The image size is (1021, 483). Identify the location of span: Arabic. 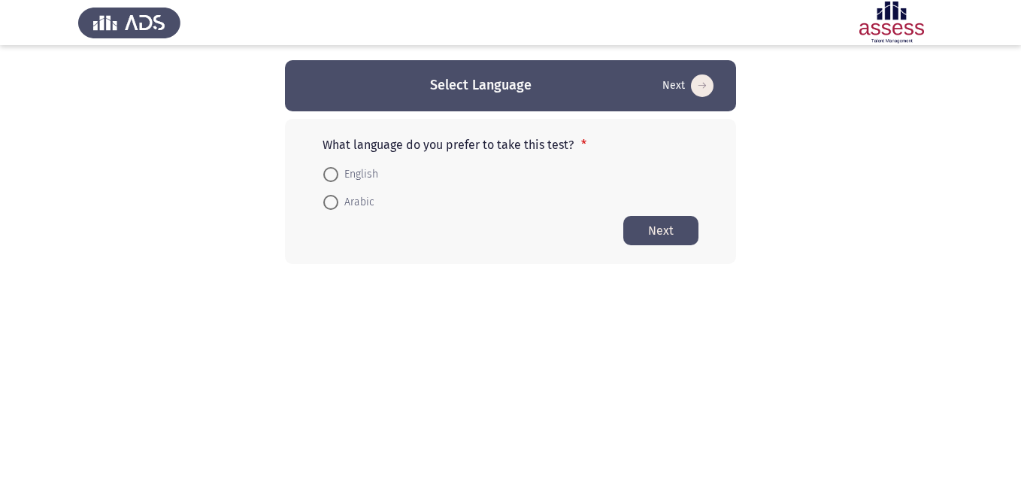
(356, 202).